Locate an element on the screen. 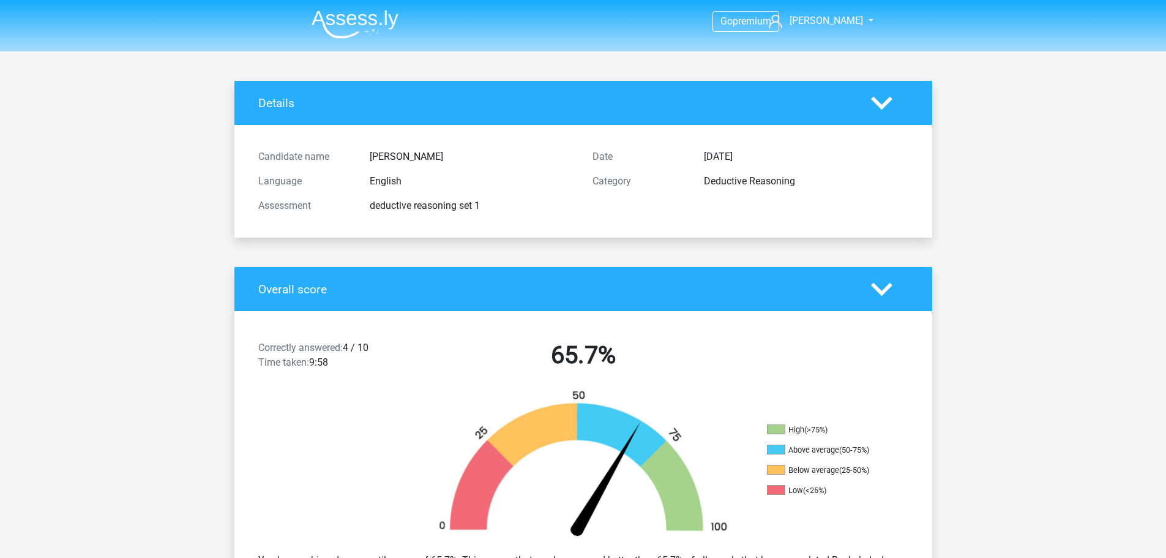 The width and height of the screenshot is (1166, 558). span: Time taken: is located at coordinates (283, 362).